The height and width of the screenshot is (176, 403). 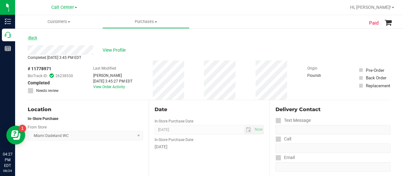 What do you see at coordinates (8, 21) in the screenshot?
I see `inline-svg: Inventory` at bounding box center [8, 21].